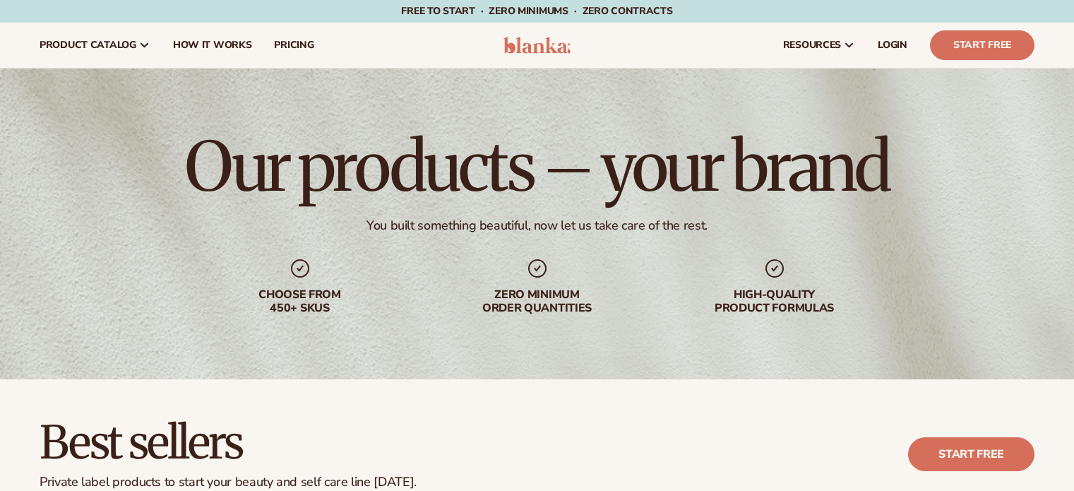 The width and height of the screenshot is (1074, 491). What do you see at coordinates (88, 45) in the screenshot?
I see `span: product catalog` at bounding box center [88, 45].